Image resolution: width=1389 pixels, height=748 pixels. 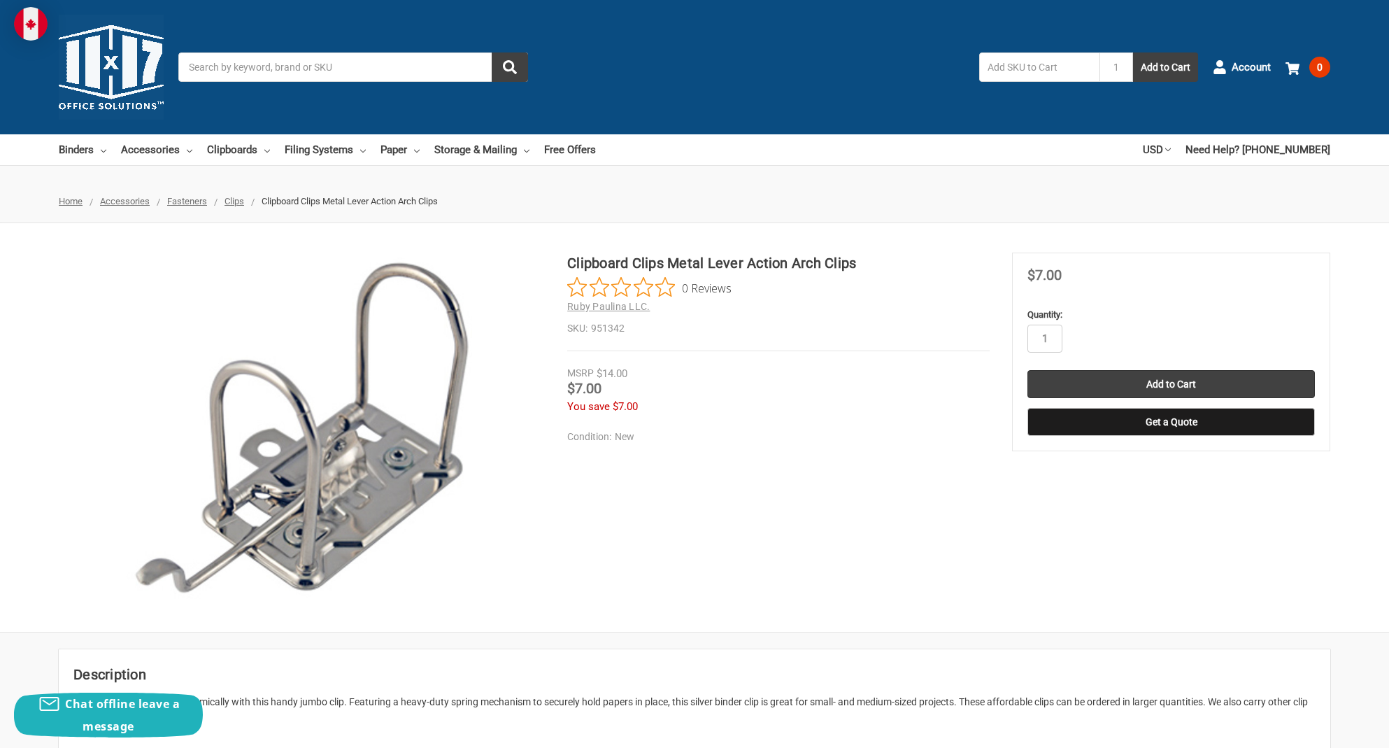 What do you see at coordinates (695, 674) in the screenshot?
I see `h2: Description` at bounding box center [695, 674].